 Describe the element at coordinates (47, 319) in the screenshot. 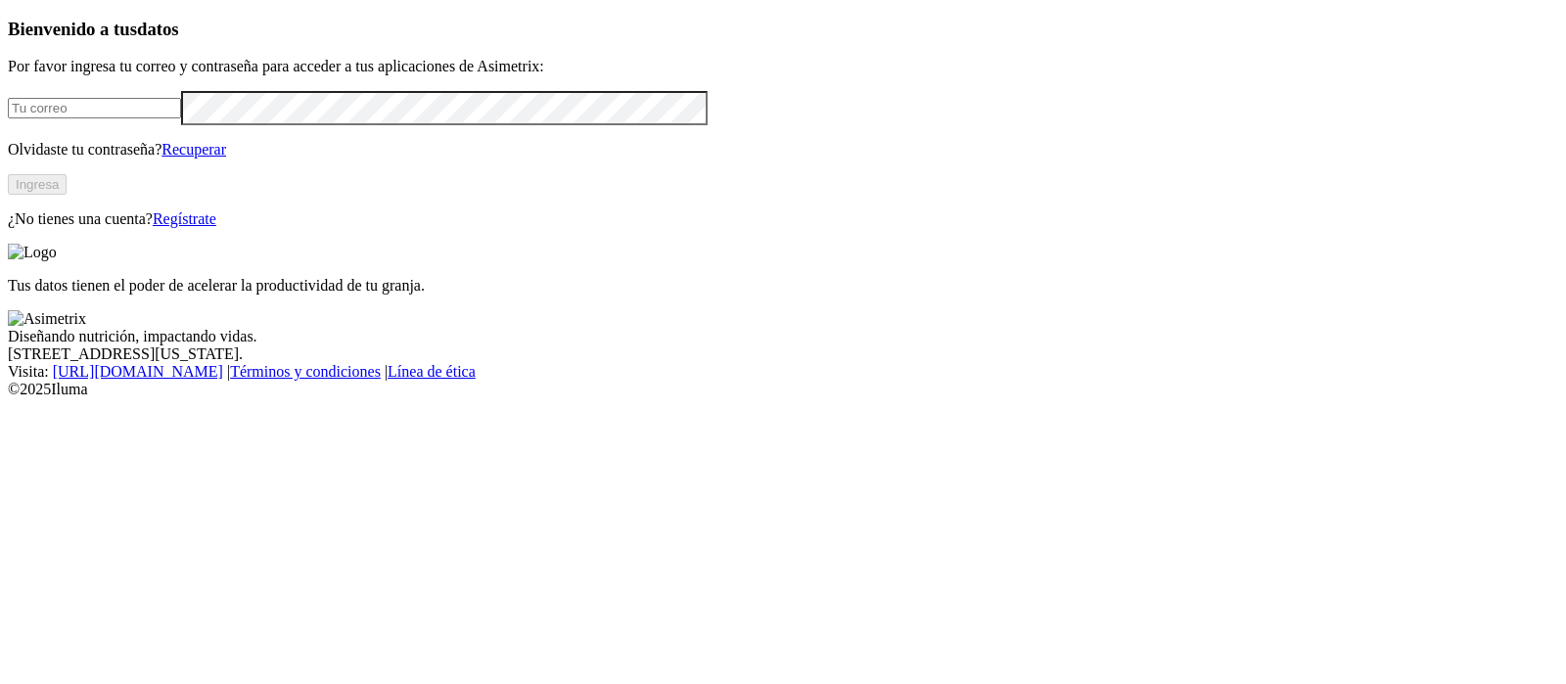

I see `img: Asimetrix` at that location.